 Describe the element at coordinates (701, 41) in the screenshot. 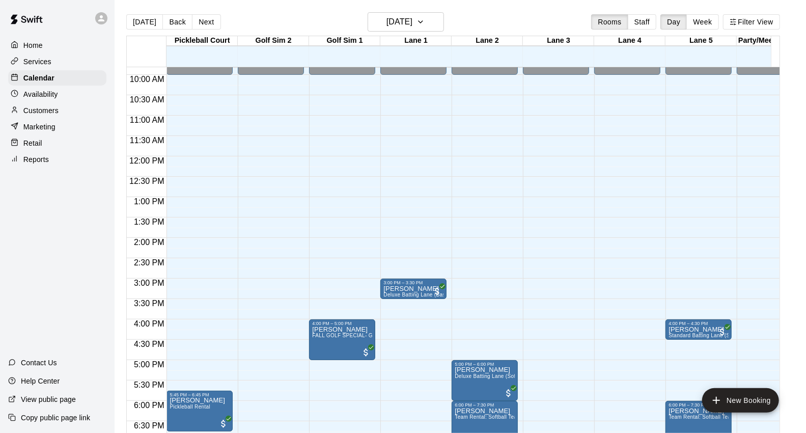

I see `div: Lane 5` at that location.